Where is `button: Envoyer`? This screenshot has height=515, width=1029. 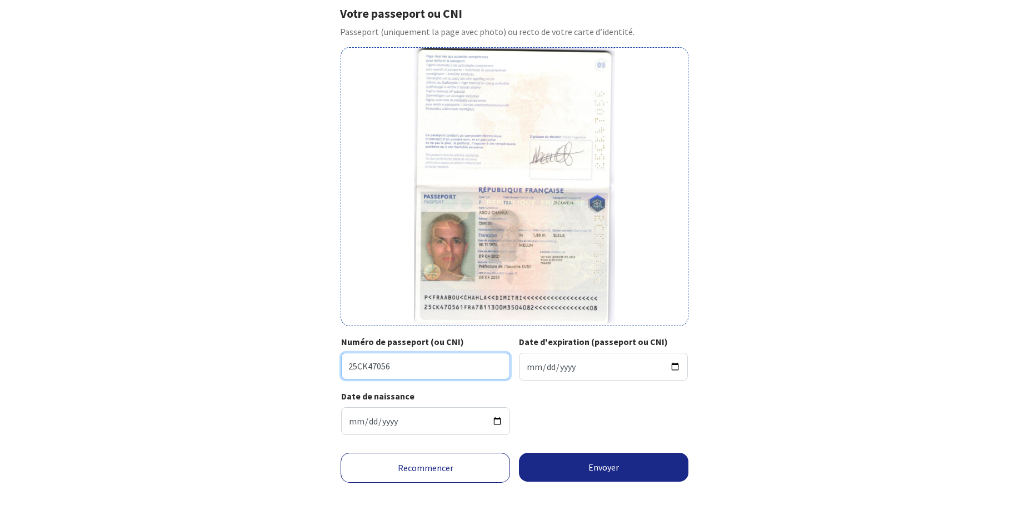 button: Envoyer is located at coordinates (603, 467).